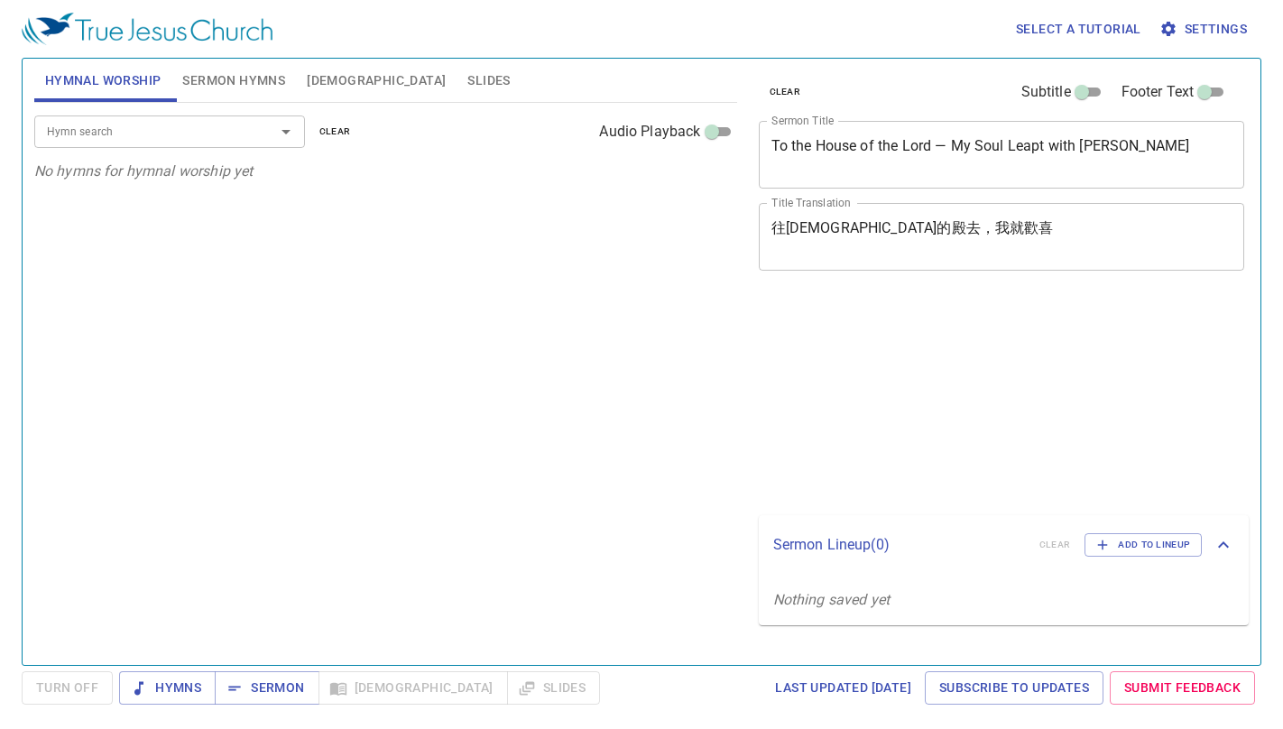  I want to click on a: Submit Feedback, so click(1182, 687).